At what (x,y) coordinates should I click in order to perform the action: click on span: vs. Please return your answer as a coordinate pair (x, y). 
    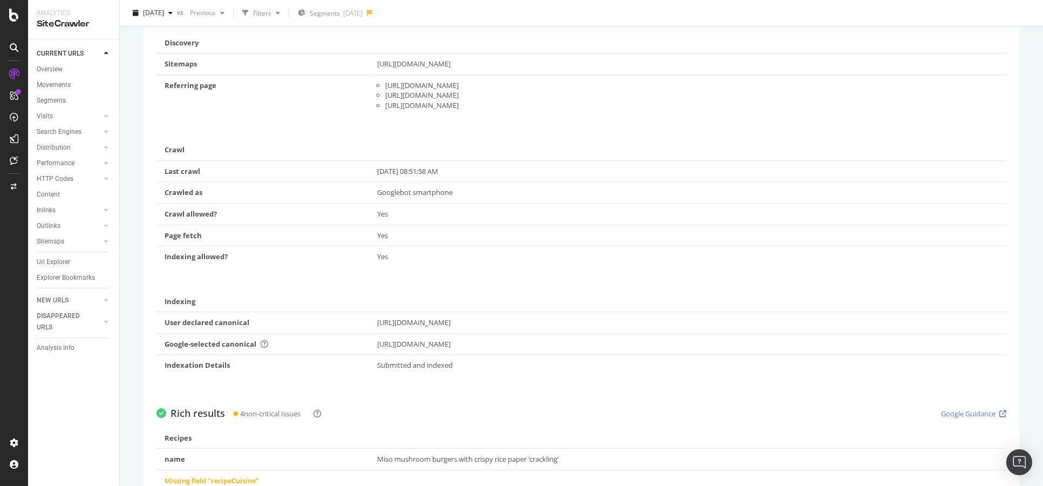
    Looking at the image, I should click on (181, 11).